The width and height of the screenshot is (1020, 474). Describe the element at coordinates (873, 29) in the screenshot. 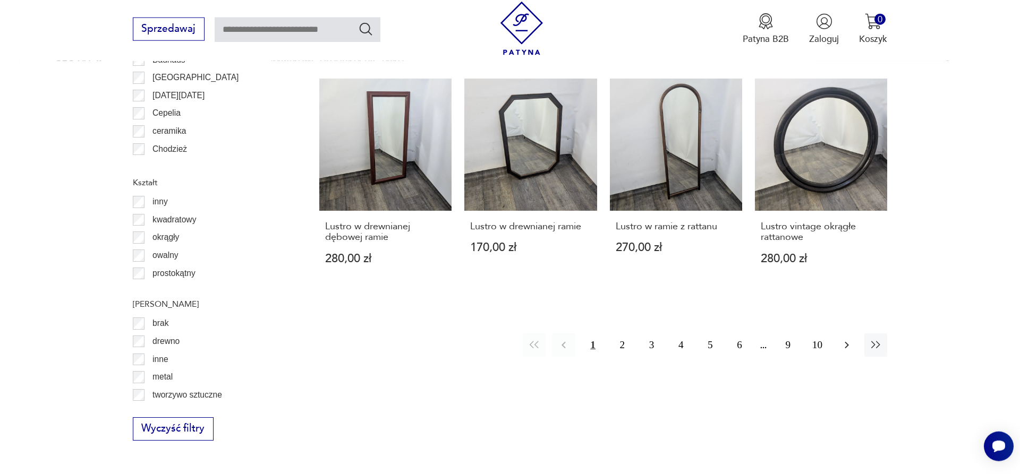

I see `button: 0Koszyk` at that location.